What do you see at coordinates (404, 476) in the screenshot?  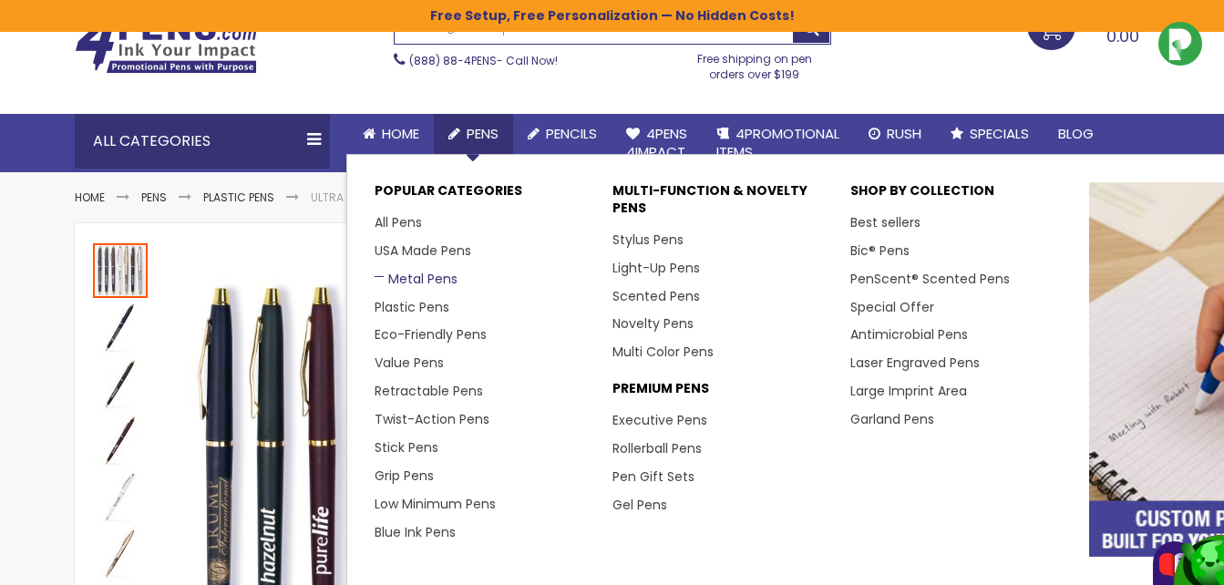 I see `a: Grip Pens` at bounding box center [404, 476].